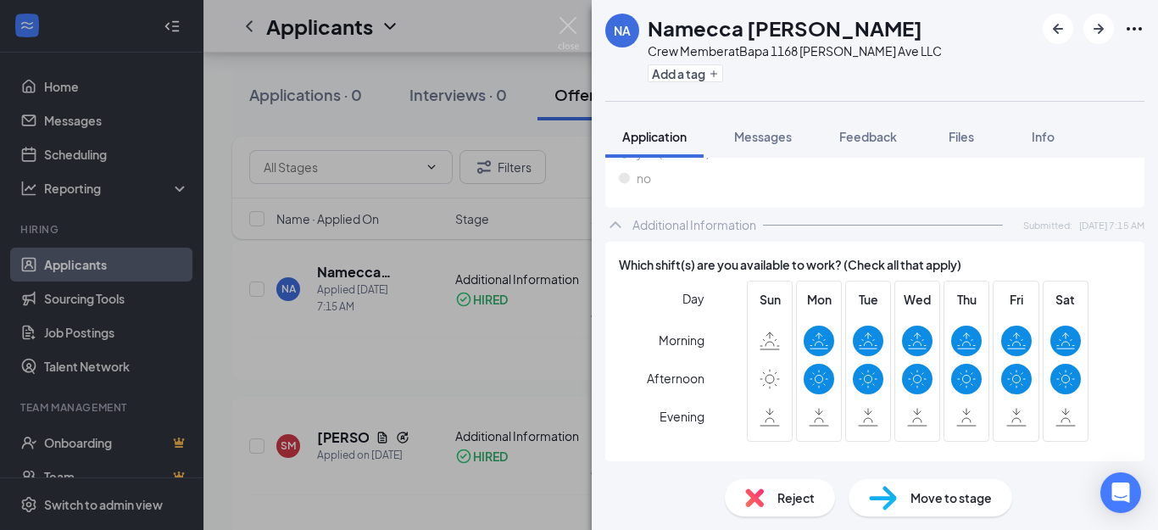 Image resolution: width=1158 pixels, height=530 pixels. What do you see at coordinates (819, 299) in the screenshot?
I see `span: Mon` at bounding box center [819, 299].